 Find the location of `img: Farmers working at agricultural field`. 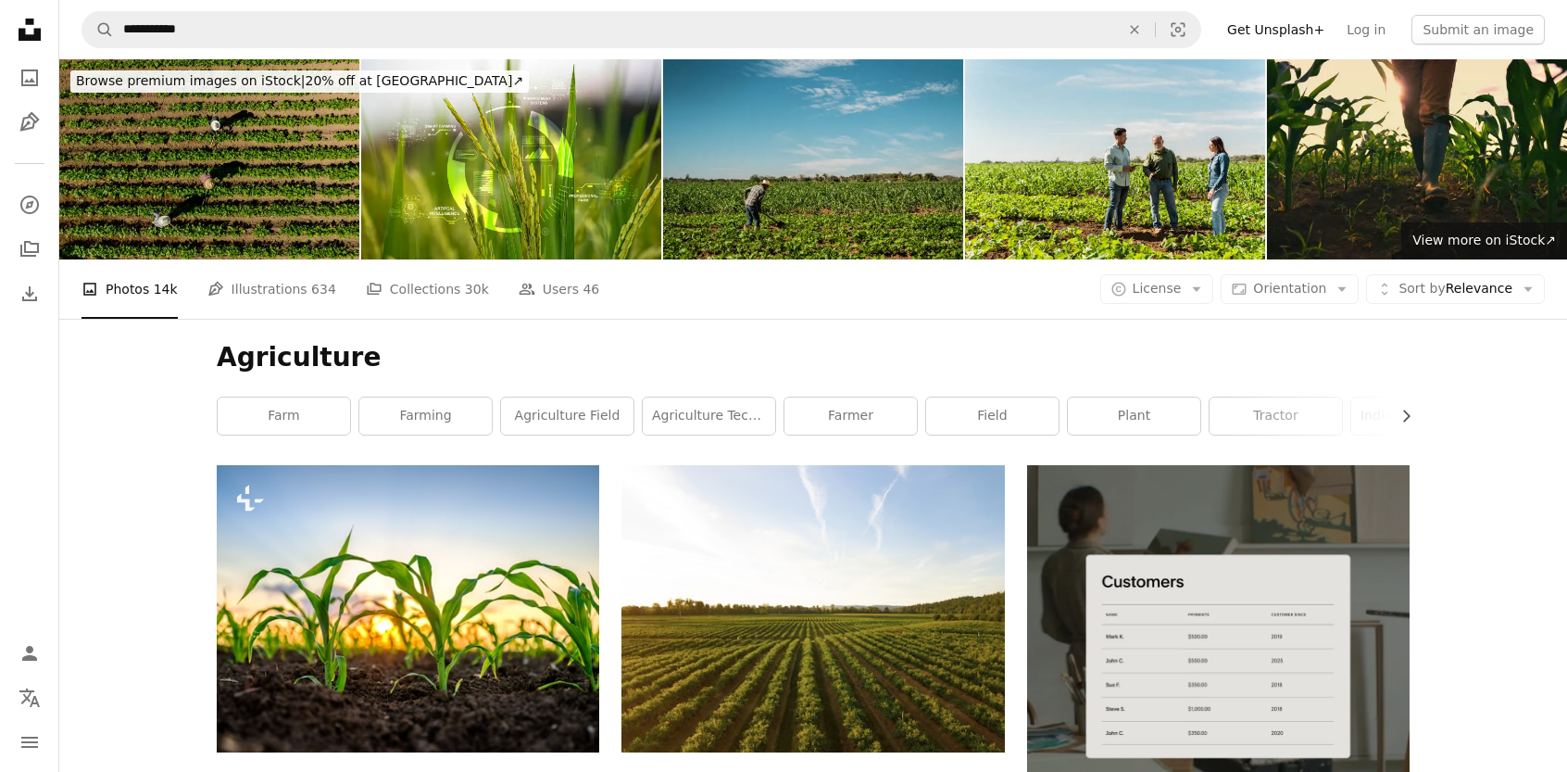

img: Farmers working at agricultural field is located at coordinates (209, 159).